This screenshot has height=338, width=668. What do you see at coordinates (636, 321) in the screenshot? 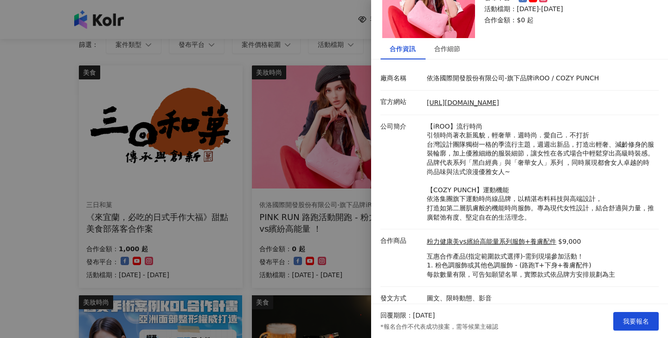
I see `button: 我要報名` at bounding box center [636, 321].